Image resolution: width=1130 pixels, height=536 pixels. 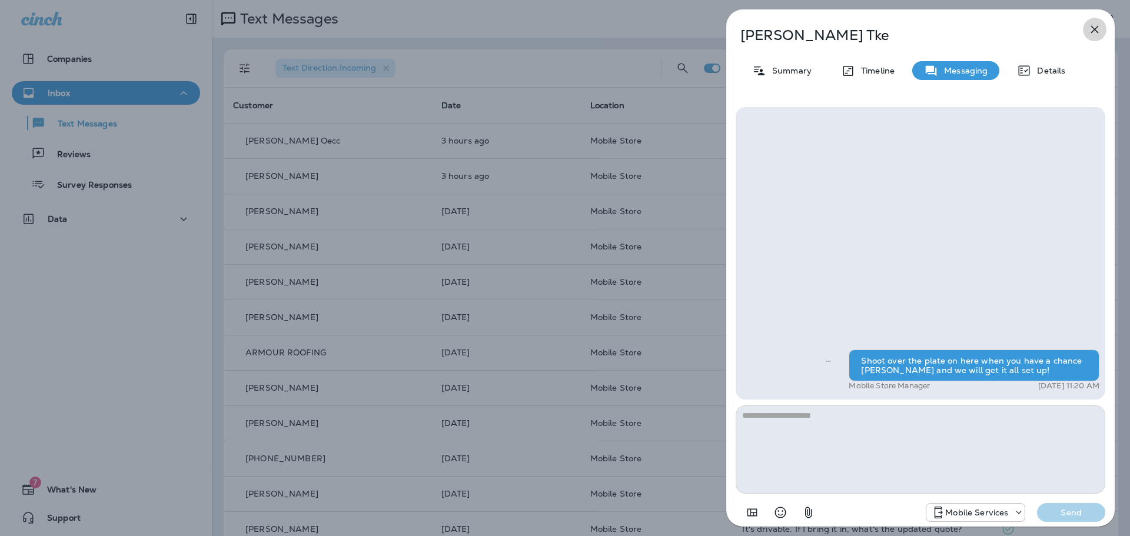 What do you see at coordinates (781, 513) in the screenshot?
I see `button: Select an emoji` at bounding box center [781, 513].